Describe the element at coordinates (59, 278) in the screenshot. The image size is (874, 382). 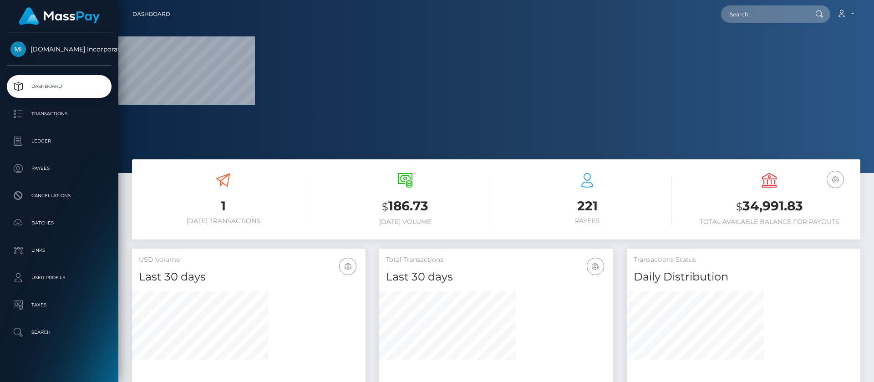
I see `a: User Profile` at that location.